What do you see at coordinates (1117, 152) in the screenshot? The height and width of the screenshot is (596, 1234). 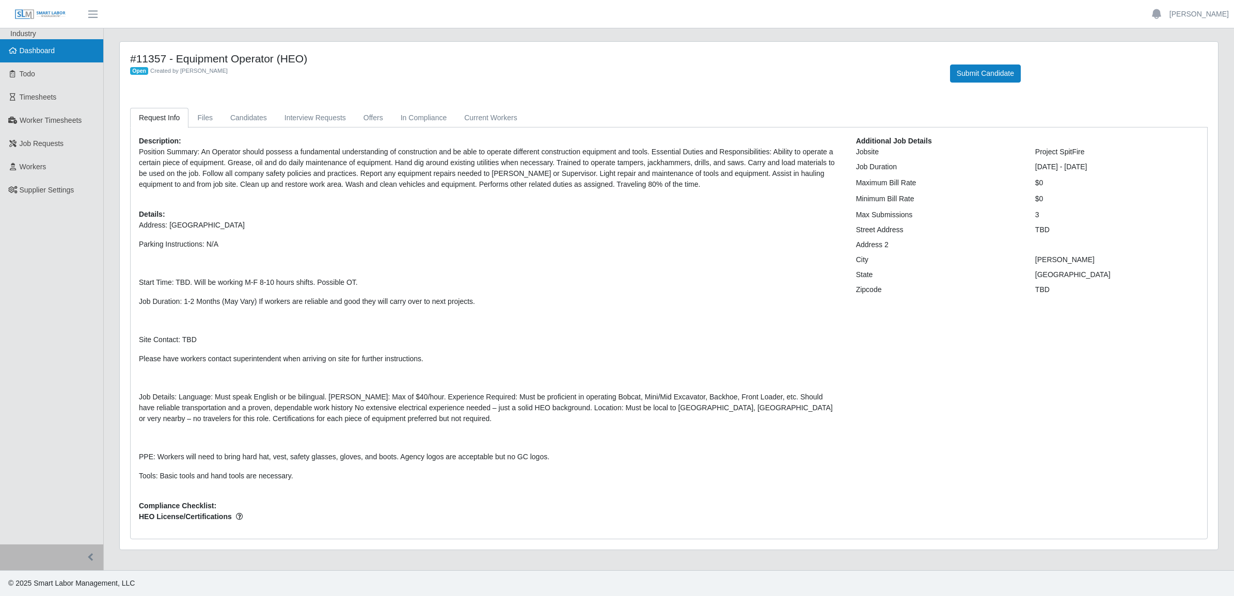 I see `div: Project SpitFire` at bounding box center [1117, 152].